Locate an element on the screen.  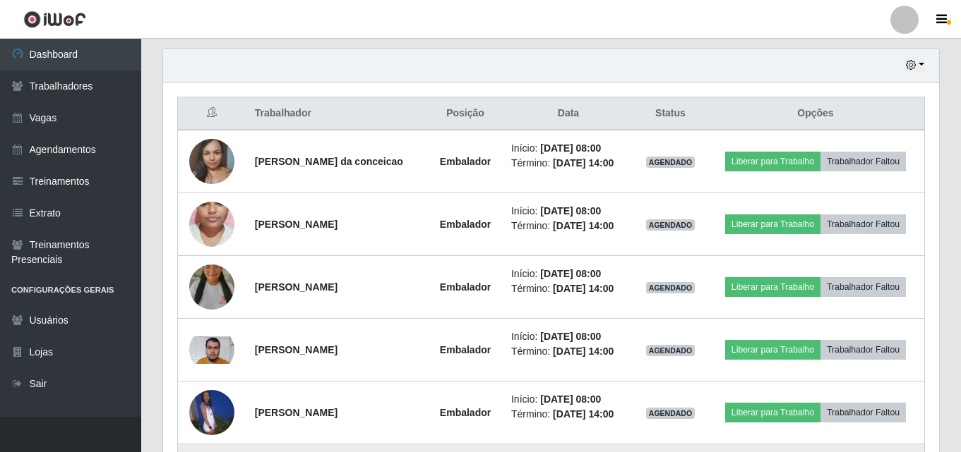
img: 1713530929914.jpeg is located at coordinates (212, 224).